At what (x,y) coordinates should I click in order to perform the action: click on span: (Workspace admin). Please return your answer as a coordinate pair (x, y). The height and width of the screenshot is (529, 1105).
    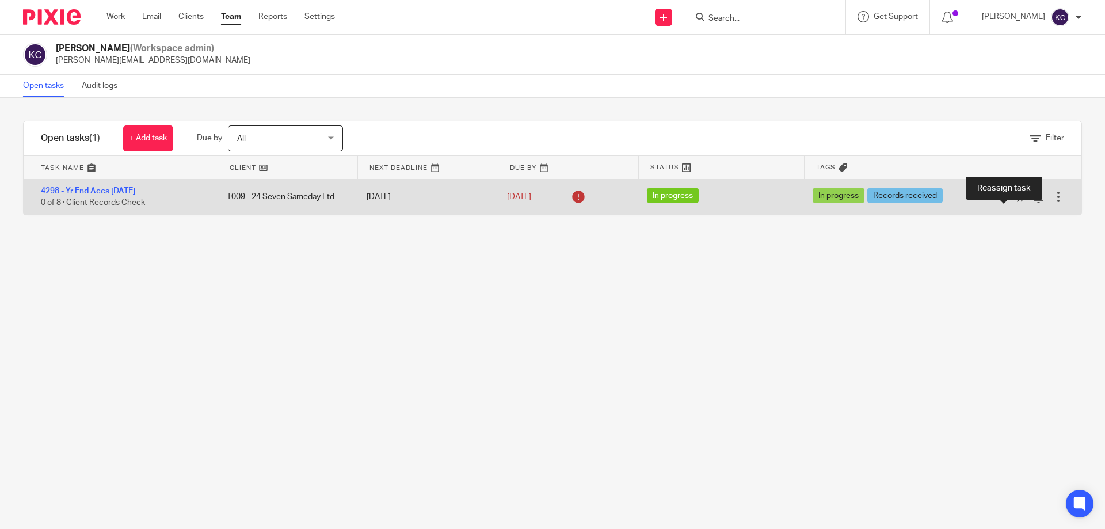
    Looking at the image, I should click on (172, 48).